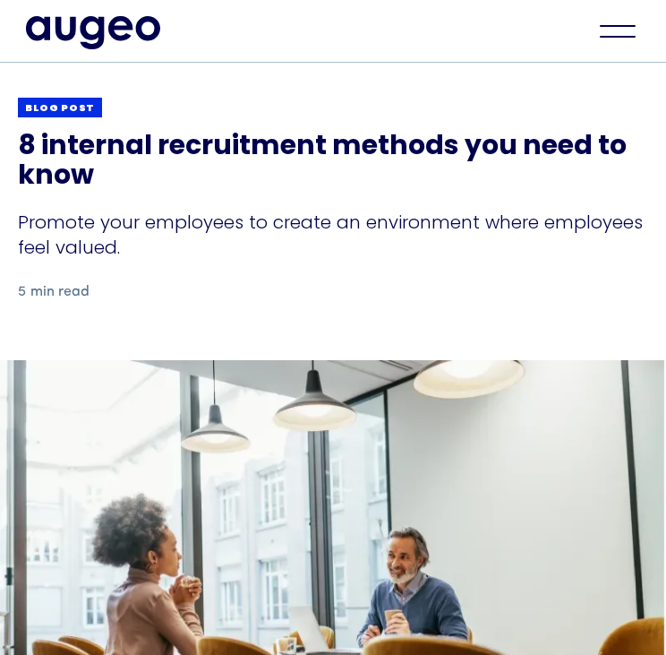  What do you see at coordinates (21, 292) in the screenshot?
I see `div: 5` at bounding box center [21, 292].